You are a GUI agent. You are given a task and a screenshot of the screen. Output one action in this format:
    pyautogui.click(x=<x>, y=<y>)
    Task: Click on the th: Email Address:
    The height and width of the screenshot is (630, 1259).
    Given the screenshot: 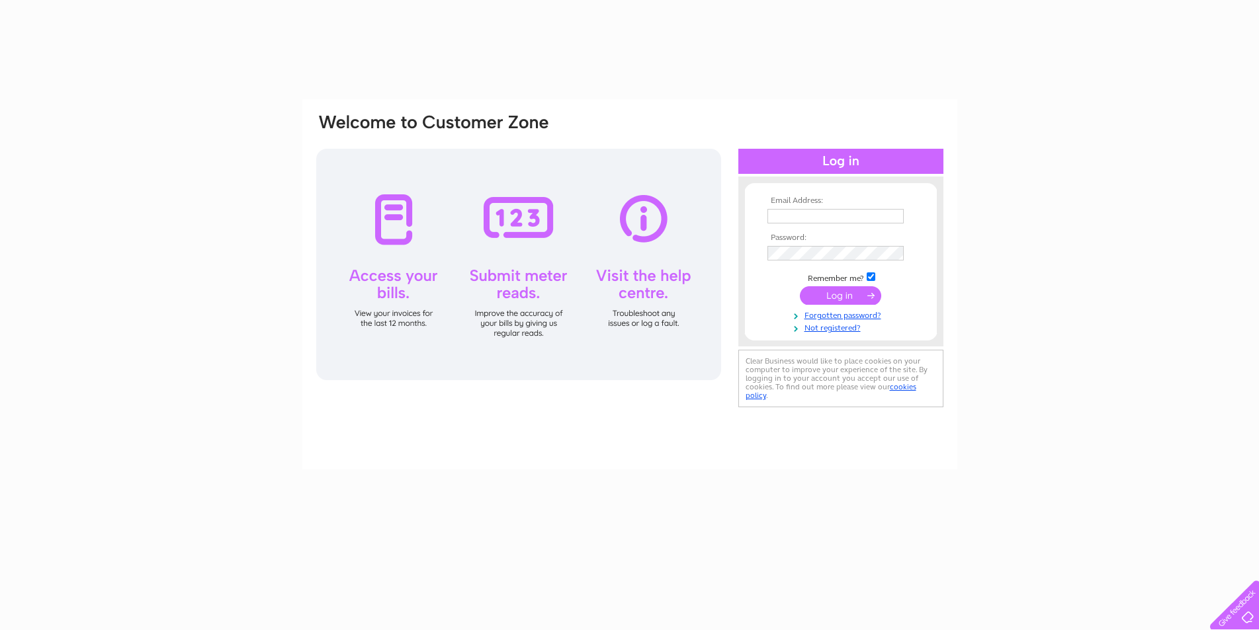 What is the action you would take?
    pyautogui.click(x=841, y=201)
    